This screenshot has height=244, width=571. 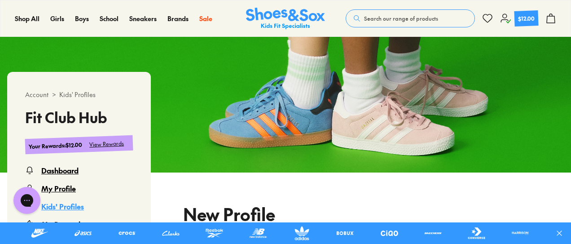 I want to click on div: $12.00, so click(x=527, y=18).